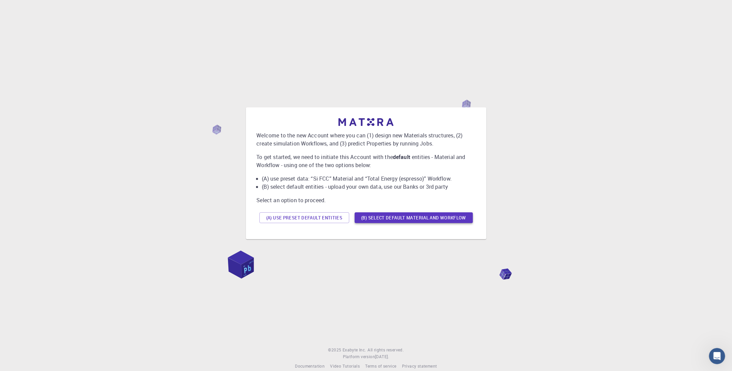 The width and height of the screenshot is (732, 371). What do you see at coordinates (366, 200) in the screenshot?
I see `p: Select an option to proceed.` at bounding box center [366, 200].